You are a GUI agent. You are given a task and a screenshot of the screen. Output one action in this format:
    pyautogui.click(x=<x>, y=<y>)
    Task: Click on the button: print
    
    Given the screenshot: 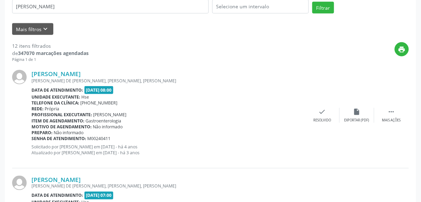 What is the action you would take?
    pyautogui.click(x=401, y=49)
    